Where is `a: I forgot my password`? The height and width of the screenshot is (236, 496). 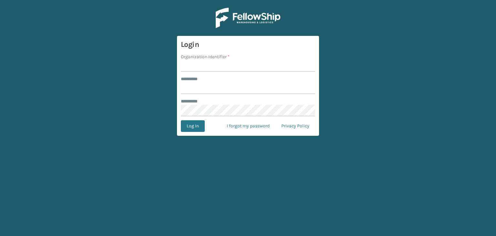
a: I forgot my password is located at coordinates (248, 126).